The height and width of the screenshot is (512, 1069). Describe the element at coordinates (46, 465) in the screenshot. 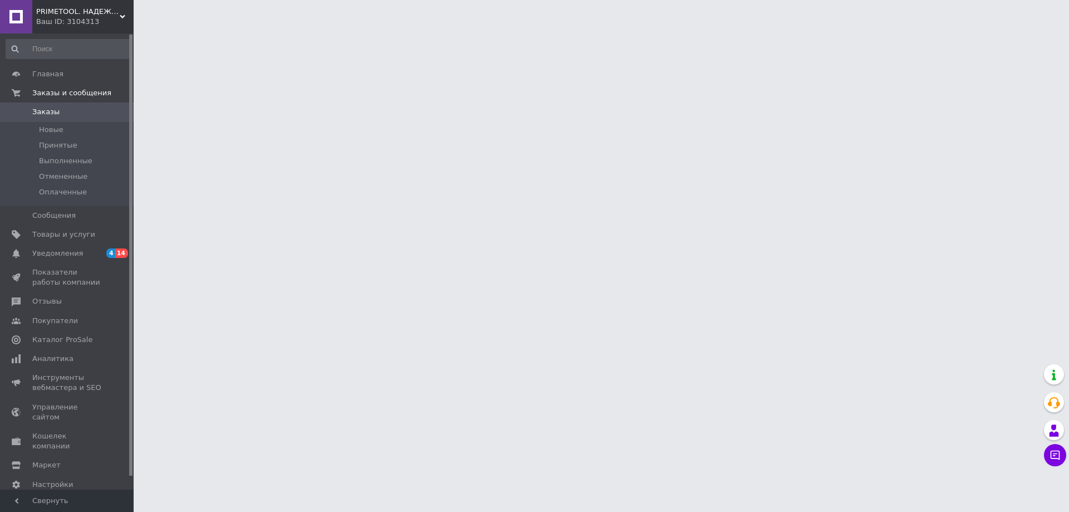

I see `span: Маркет` at that location.